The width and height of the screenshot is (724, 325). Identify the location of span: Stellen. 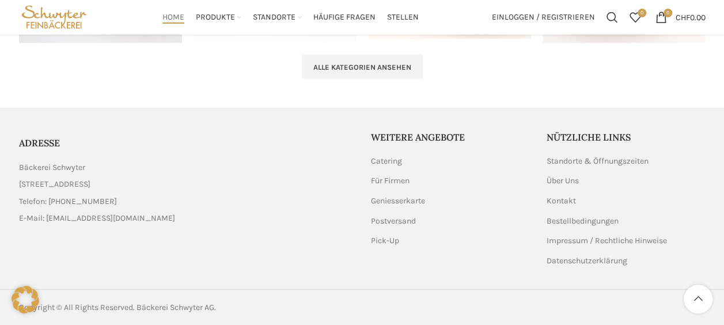
(402, 17).